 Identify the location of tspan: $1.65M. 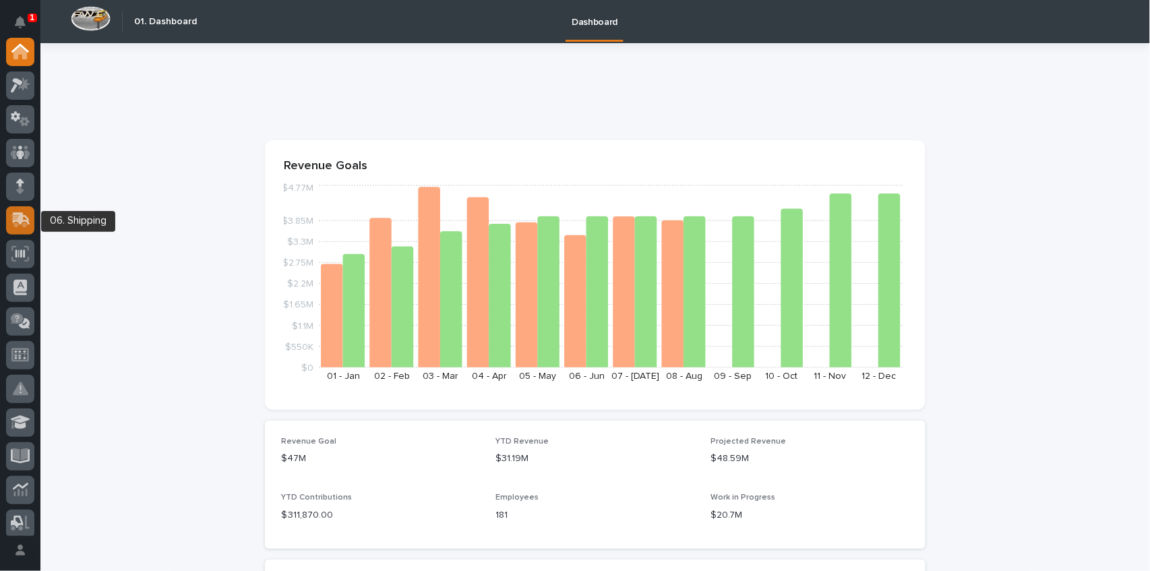
(298, 305).